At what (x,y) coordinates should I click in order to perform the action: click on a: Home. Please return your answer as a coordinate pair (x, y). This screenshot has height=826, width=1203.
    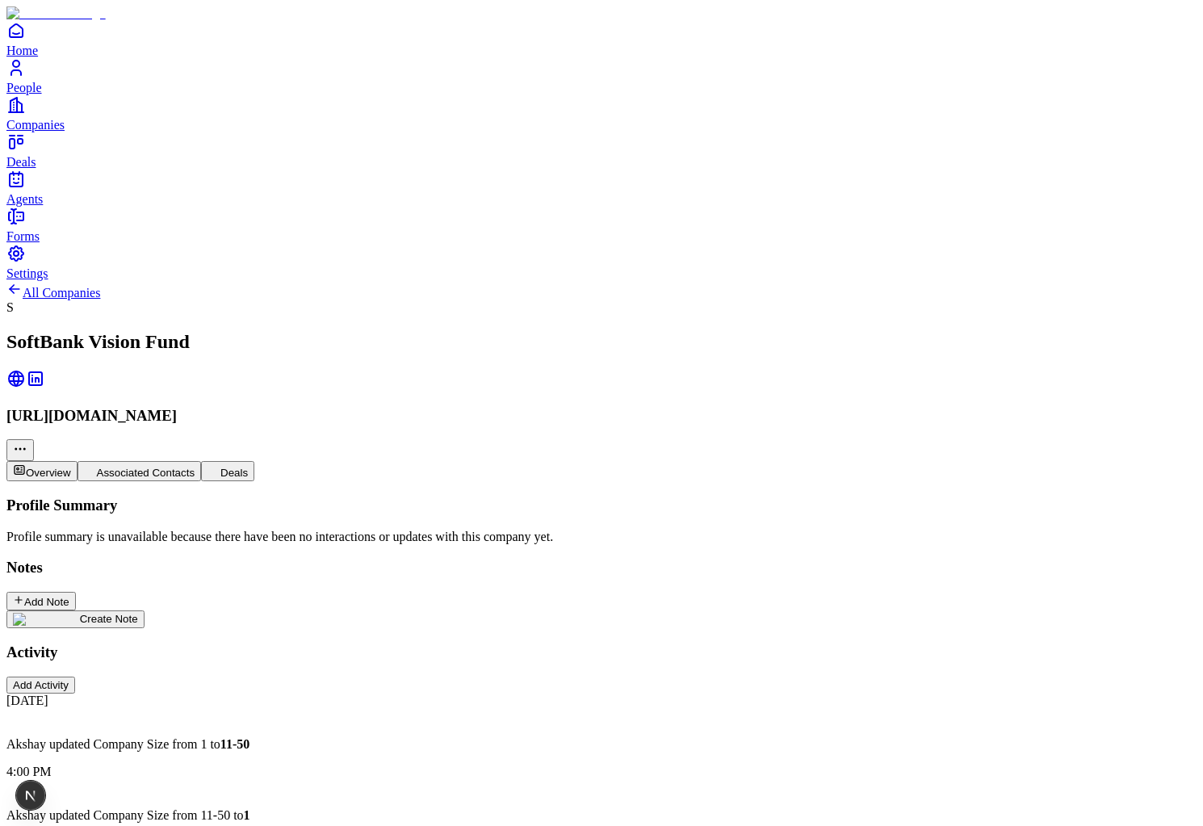
    Looking at the image, I should click on (602, 39).